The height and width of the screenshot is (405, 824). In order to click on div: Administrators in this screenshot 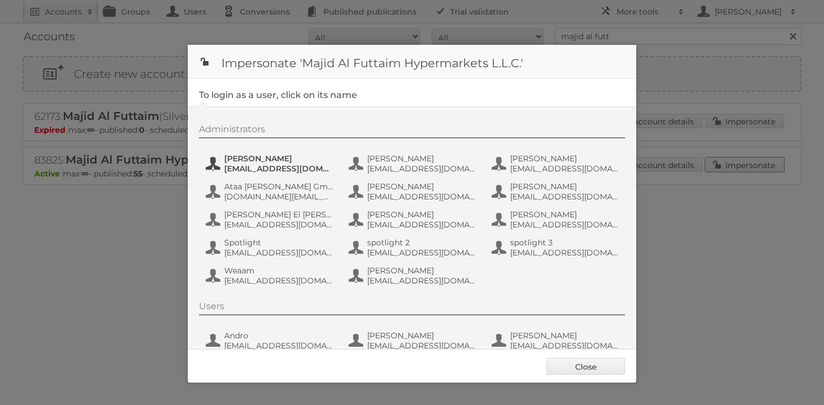, I will do `click(412, 131)`.